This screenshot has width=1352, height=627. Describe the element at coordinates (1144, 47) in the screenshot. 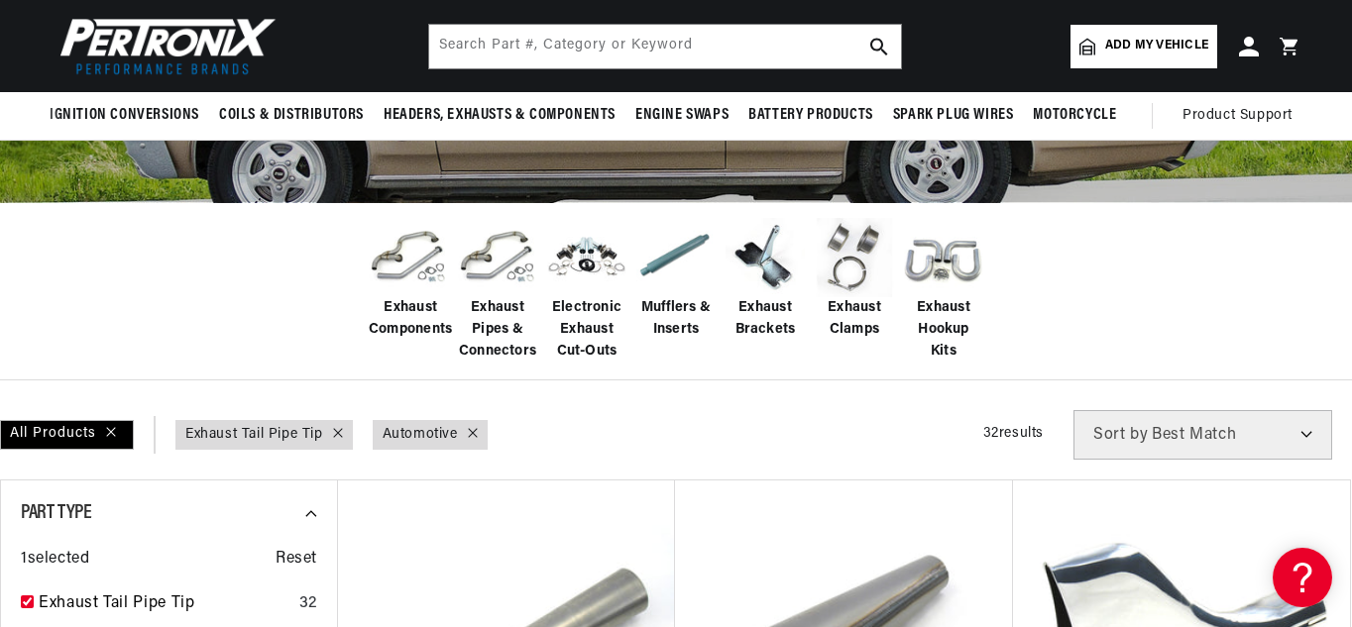

I see `a: Add my vehicle` at that location.